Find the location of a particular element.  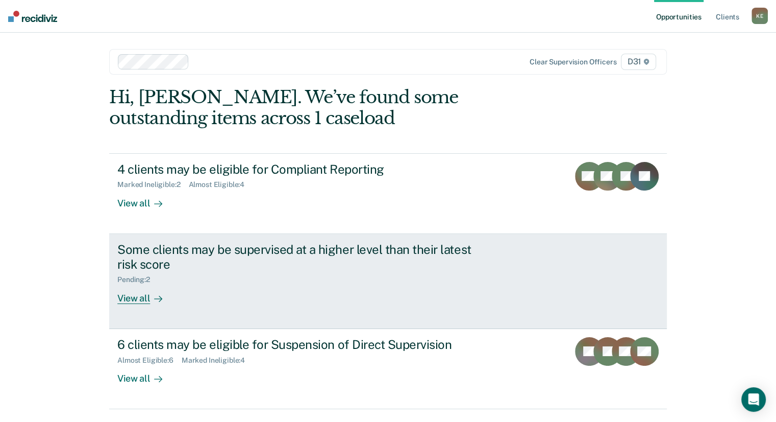

div: Marked Ineligible : 2 is located at coordinates (153, 184).